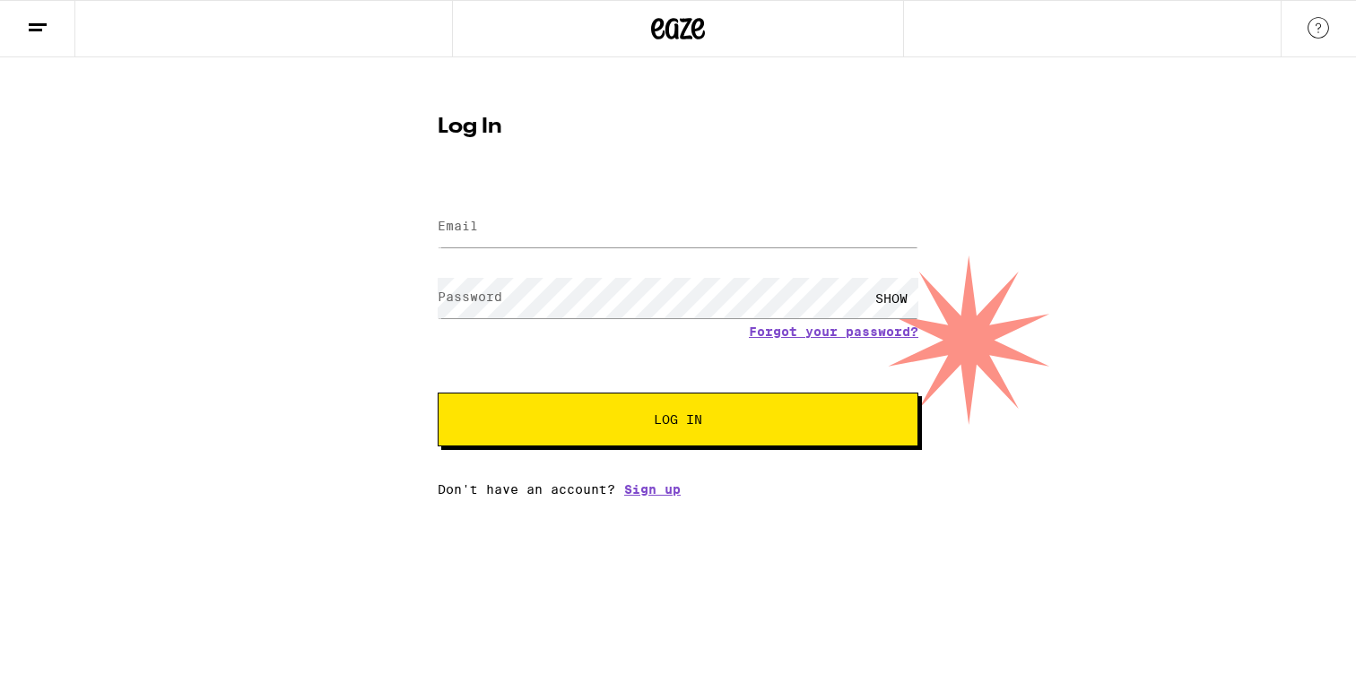  I want to click on div: SHOW, so click(891, 298).